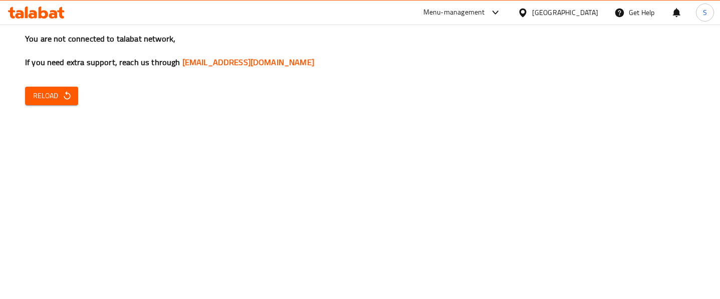 This screenshot has width=720, height=299. I want to click on button: Reload, so click(52, 96).